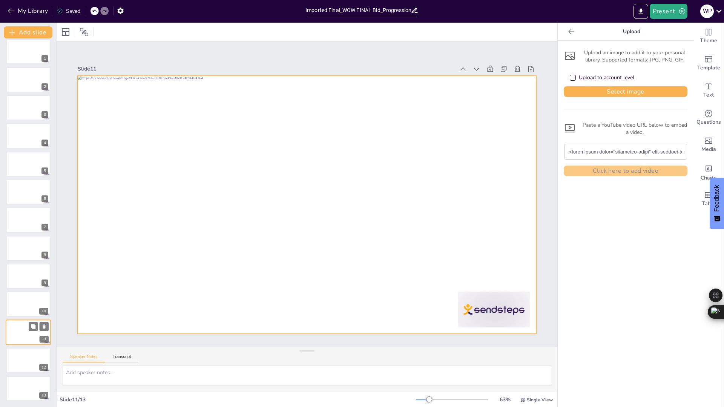  What do you see at coordinates (44, 326) in the screenshot?
I see `button: Delete Slide` at bounding box center [44, 326].